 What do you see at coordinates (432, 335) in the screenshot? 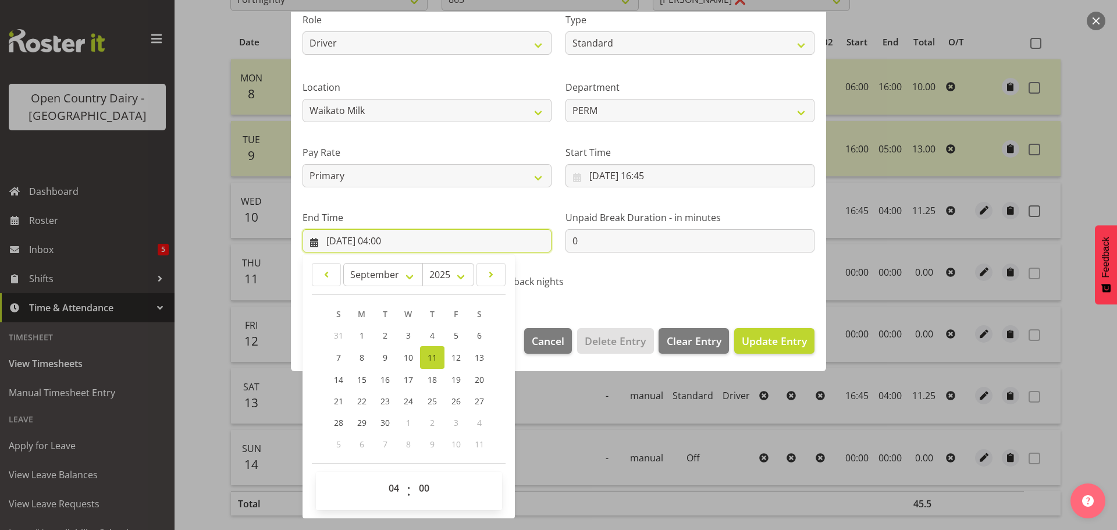
I see `a: 4` at bounding box center [432, 335].